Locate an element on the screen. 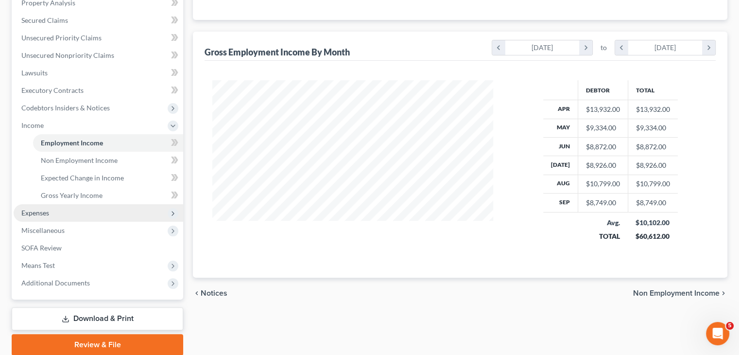 Image resolution: width=739 pixels, height=355 pixels. a: Executory Contracts is located at coordinates (98, 90).